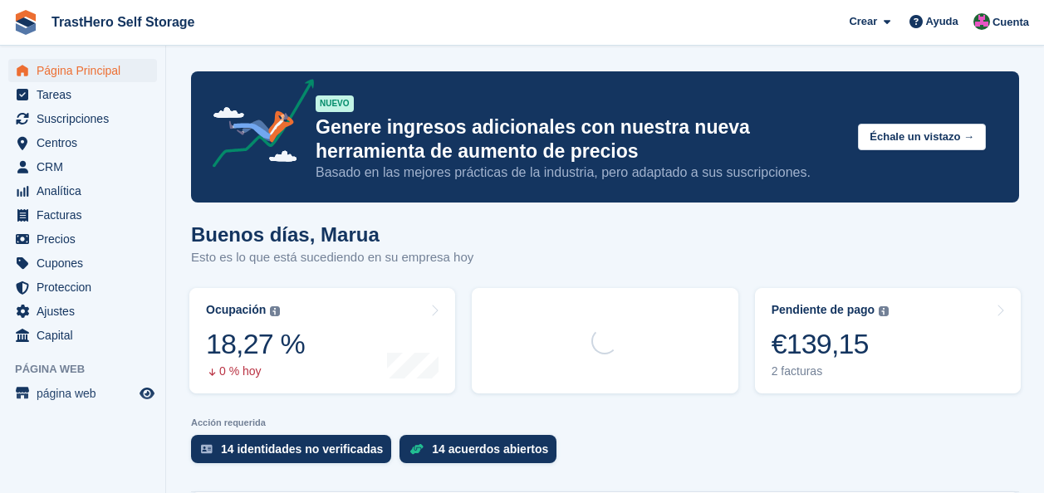 This screenshot has width=1044, height=493. I want to click on img: verify_identity-adf6edd0f0f0b5bbfe63781bf79b02c33cf7c696d77639b501bdc392416b5a36.svg, so click(207, 449).